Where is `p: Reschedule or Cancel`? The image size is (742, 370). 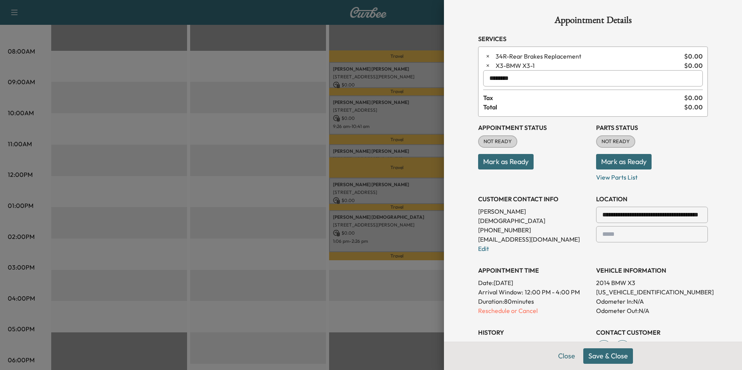
p: Reschedule or Cancel is located at coordinates (534, 311).